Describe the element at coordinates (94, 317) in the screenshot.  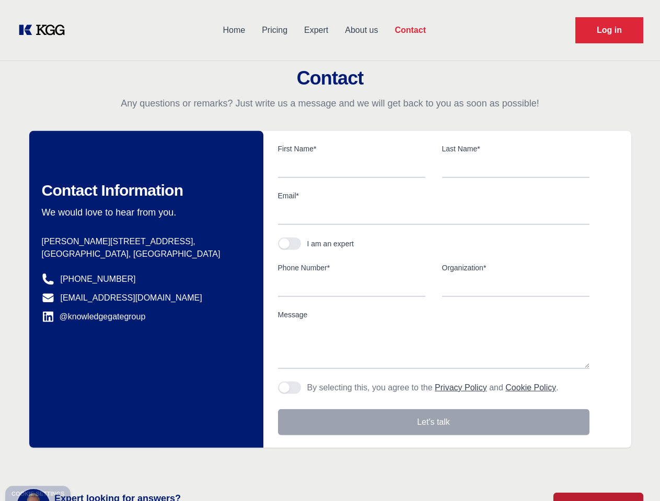
I see `a: @knowledgegategroup` at that location.